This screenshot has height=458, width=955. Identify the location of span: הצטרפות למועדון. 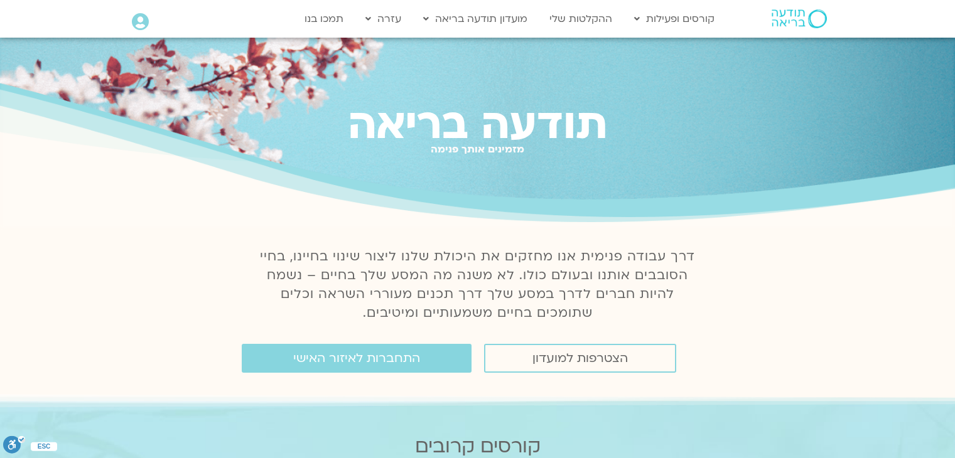
(580, 358).